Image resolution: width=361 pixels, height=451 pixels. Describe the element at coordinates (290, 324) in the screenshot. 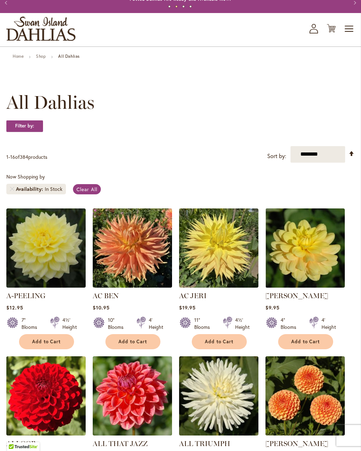

I see `div: 4" Blooms` at that location.